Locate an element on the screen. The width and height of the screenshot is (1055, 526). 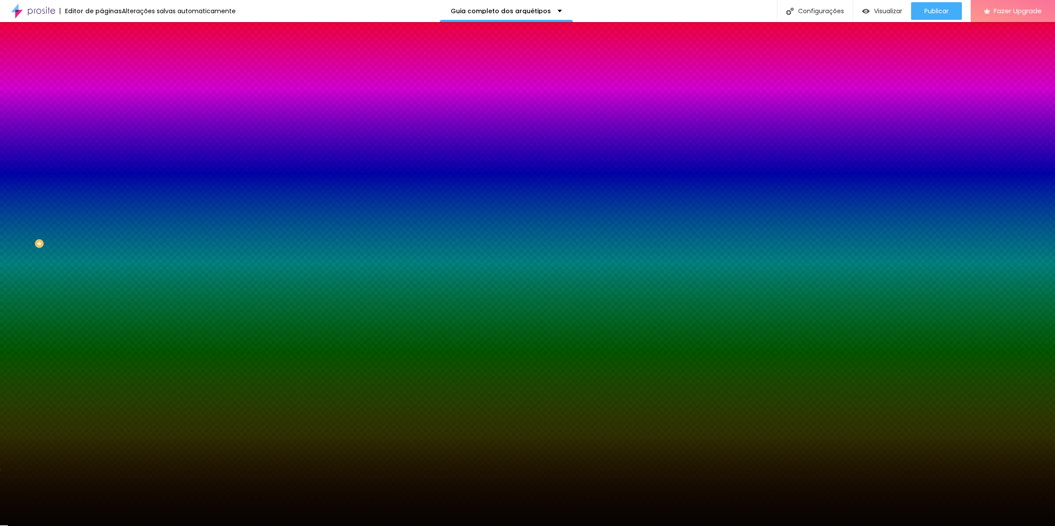
div: Editor de páginas is located at coordinates (91, 11).